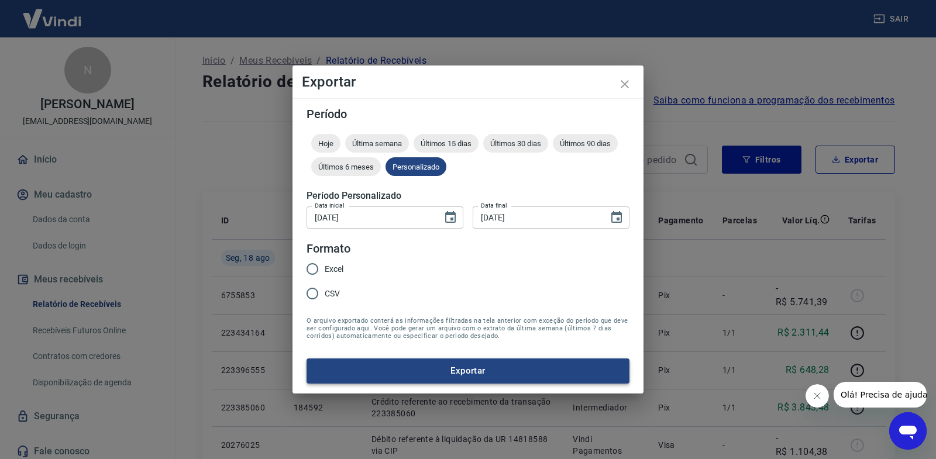  I want to click on span: O arquivo exportado conterá as informações filtradas na tela anterior com exceção do período que ..., so click(468, 328).